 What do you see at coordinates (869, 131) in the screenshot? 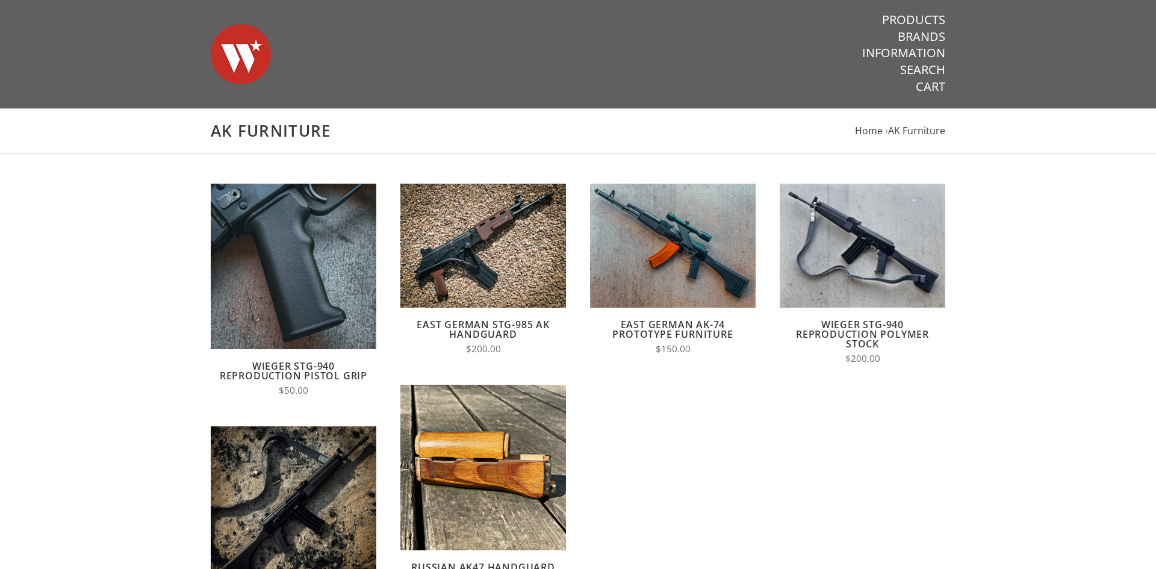
I see `a: Home` at bounding box center [869, 131].